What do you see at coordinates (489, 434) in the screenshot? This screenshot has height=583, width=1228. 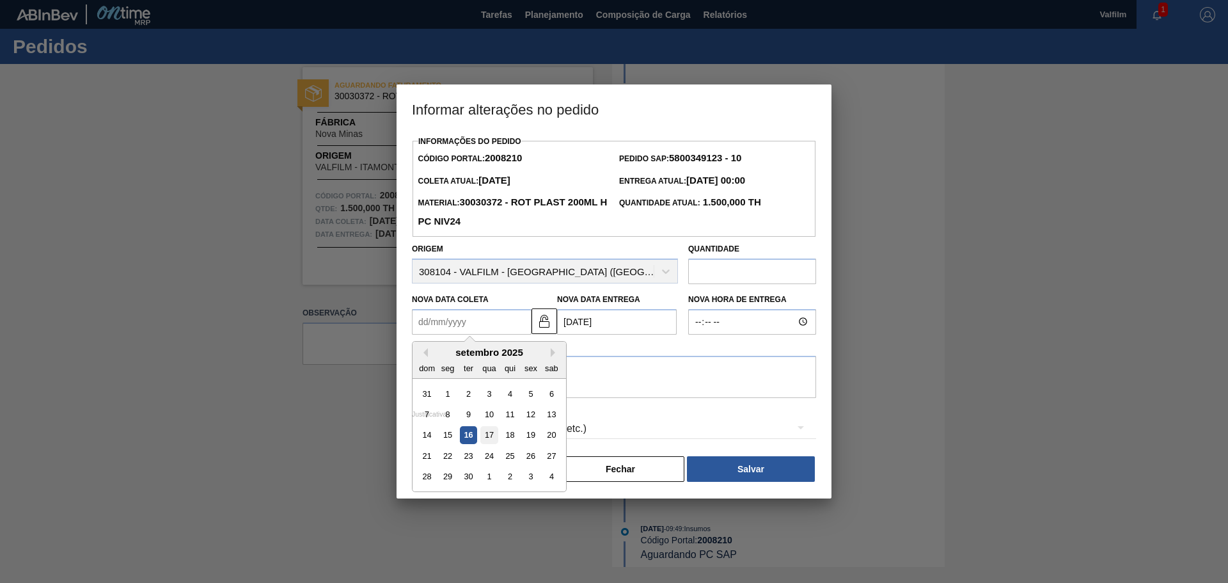 I see `div: Choose quarta-feira, 17 de setembro de 2025` at bounding box center [489, 434].